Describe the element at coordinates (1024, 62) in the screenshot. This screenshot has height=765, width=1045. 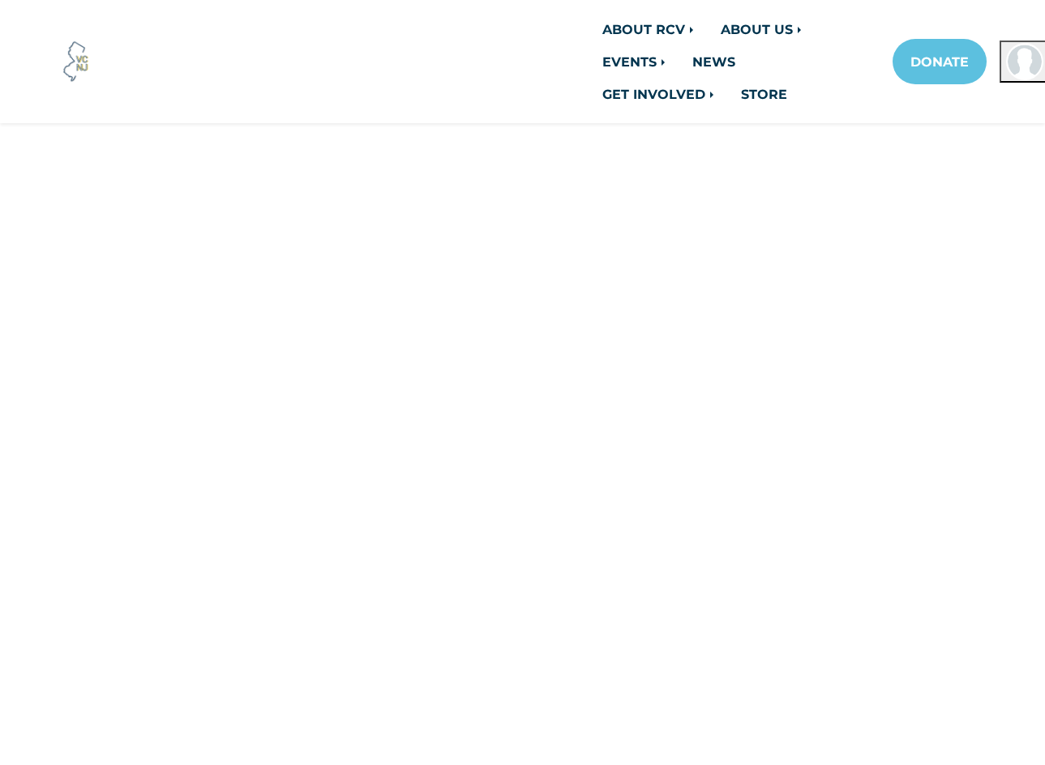
I see `img: Gianmarco Savio` at that location.